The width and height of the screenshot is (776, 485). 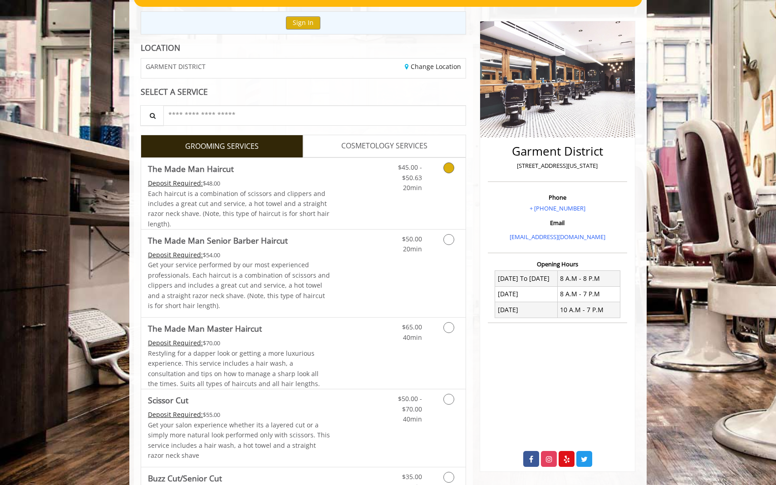 I want to click on span: $45.00 - $50.63, so click(x=410, y=172).